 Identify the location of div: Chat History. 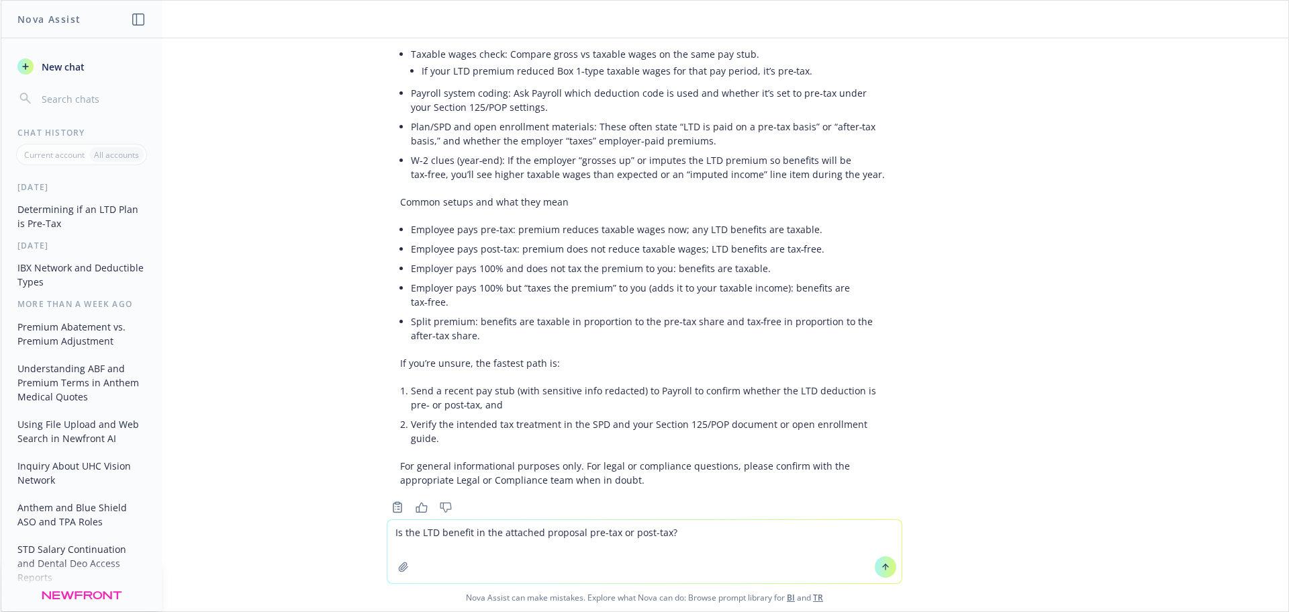
(81, 132).